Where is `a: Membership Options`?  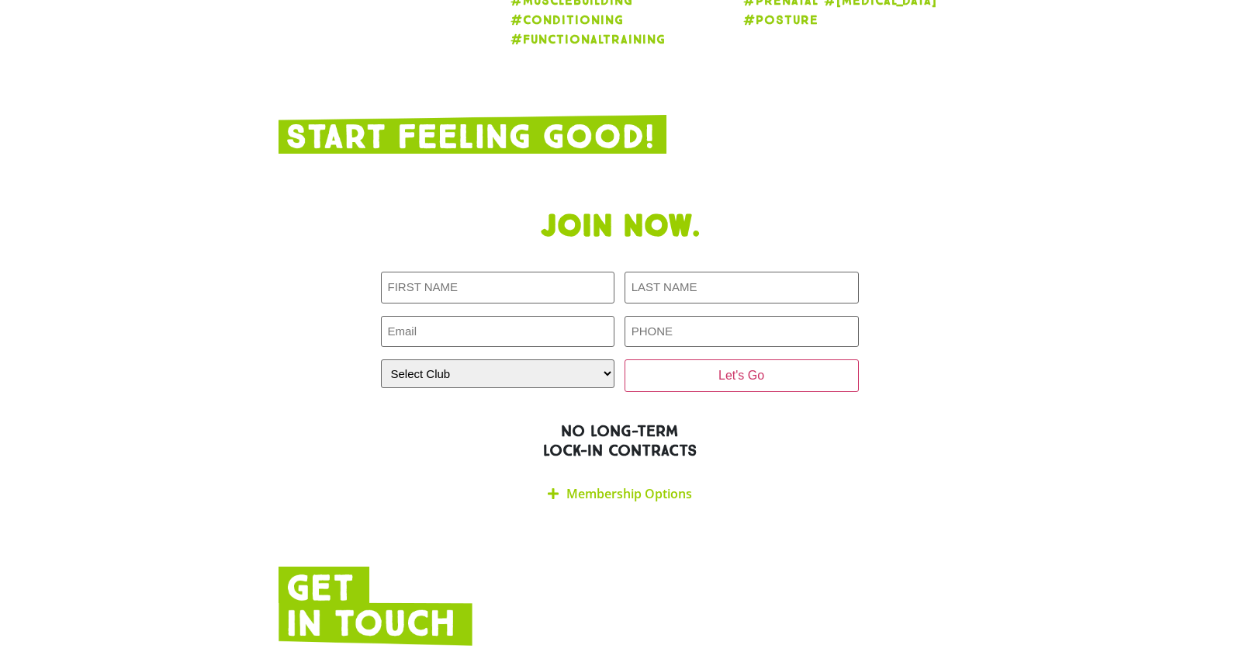 a: Membership Options is located at coordinates (629, 493).